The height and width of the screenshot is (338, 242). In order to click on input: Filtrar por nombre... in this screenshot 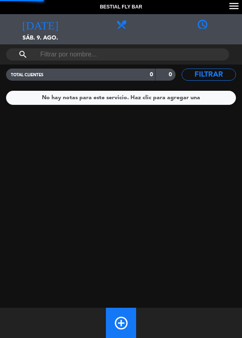, I will do `click(118, 54)`.